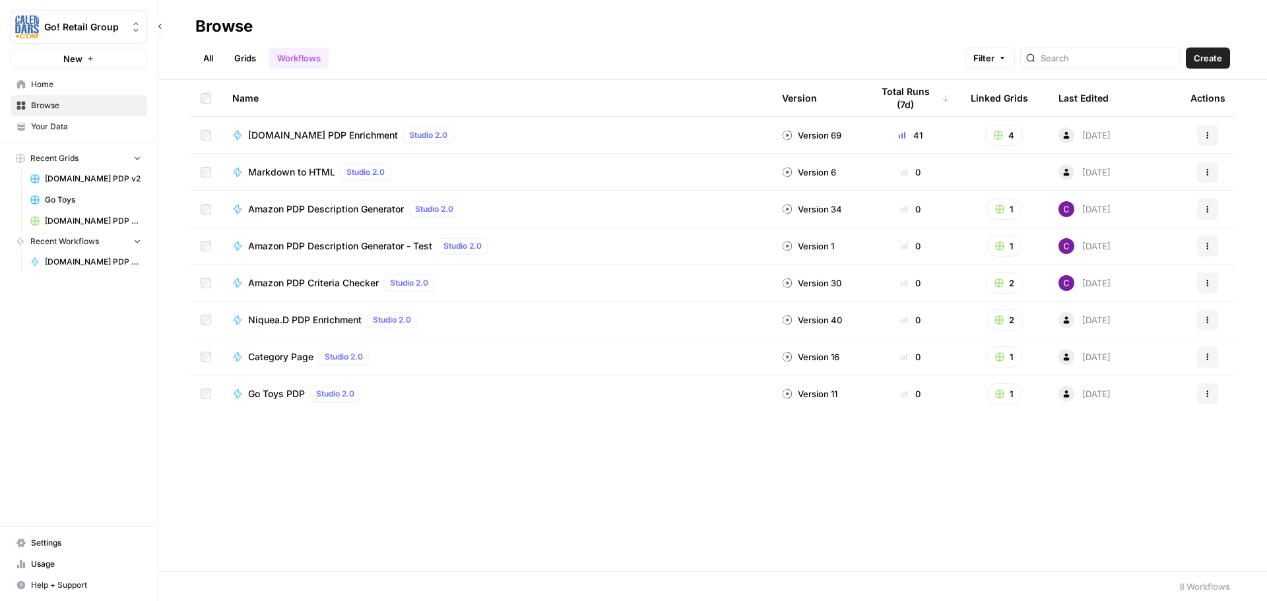  I want to click on a: Home, so click(79, 84).